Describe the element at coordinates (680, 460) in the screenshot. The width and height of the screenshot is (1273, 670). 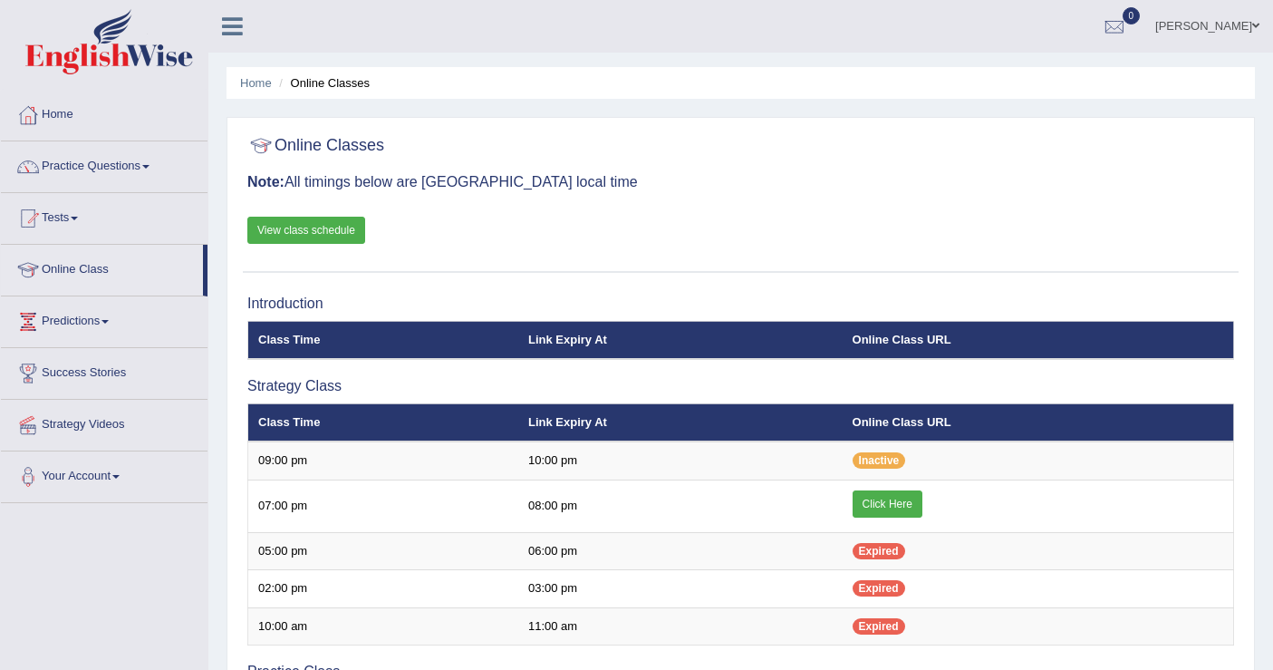
I see `td: 10:00 pm` at that location.